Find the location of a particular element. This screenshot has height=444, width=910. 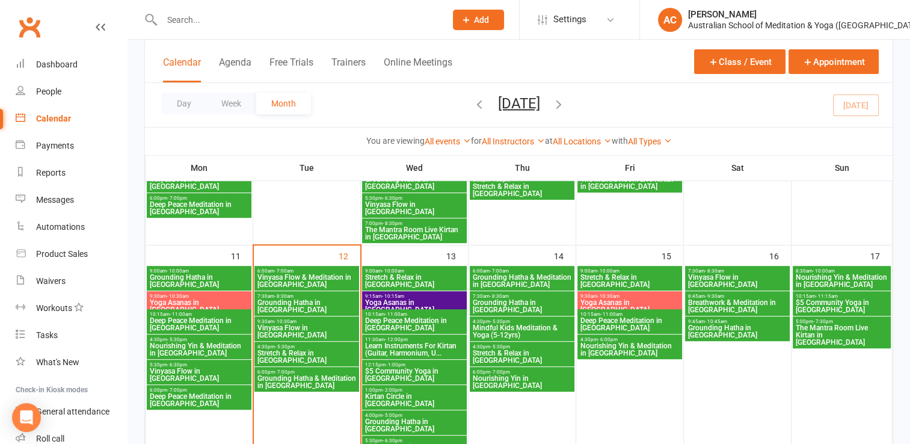

span: Mindful Kids Meditation & Yoga (5-12yrs) is located at coordinates (522, 331).